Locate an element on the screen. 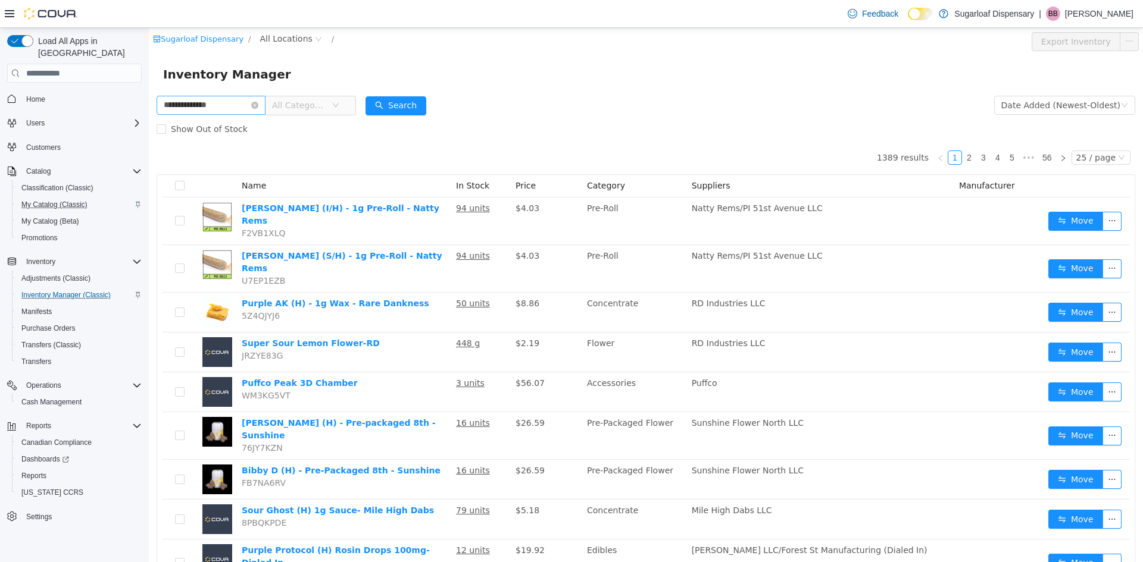 The width and height of the screenshot is (1143, 562). i: icon: right is located at coordinates (914, 130).